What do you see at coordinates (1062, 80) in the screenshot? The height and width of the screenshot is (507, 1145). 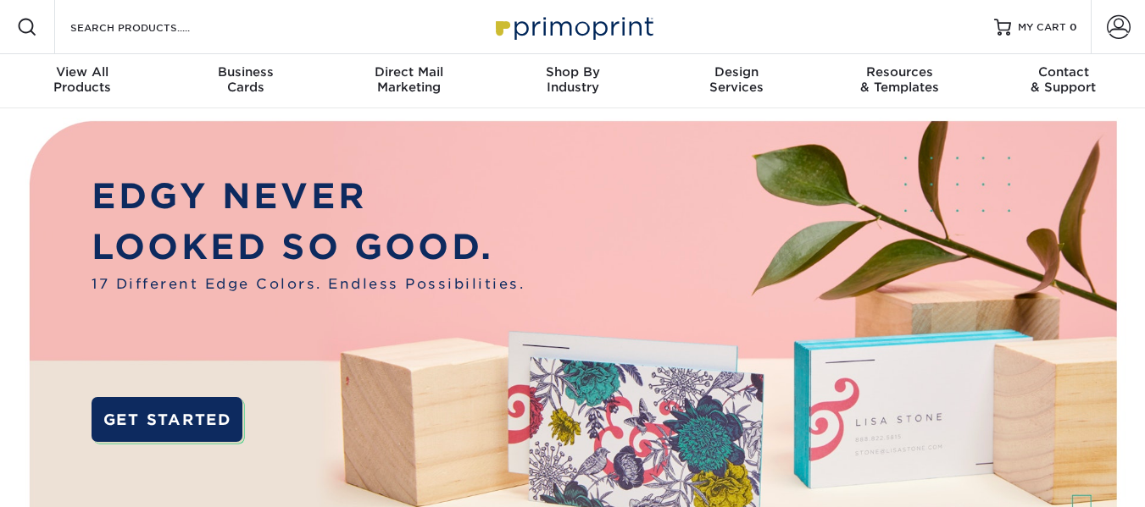 I see `div: & Support` at bounding box center [1062, 80].